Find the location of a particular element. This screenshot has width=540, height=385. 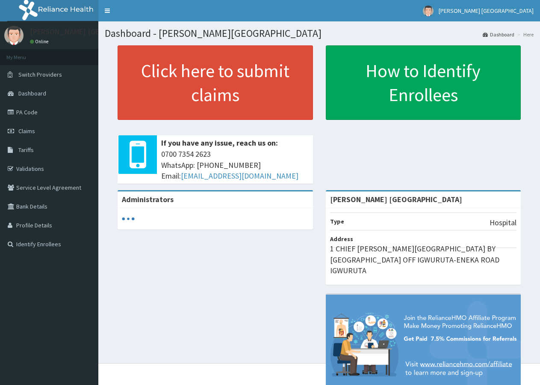

a: Dashboard is located at coordinates (499, 34).